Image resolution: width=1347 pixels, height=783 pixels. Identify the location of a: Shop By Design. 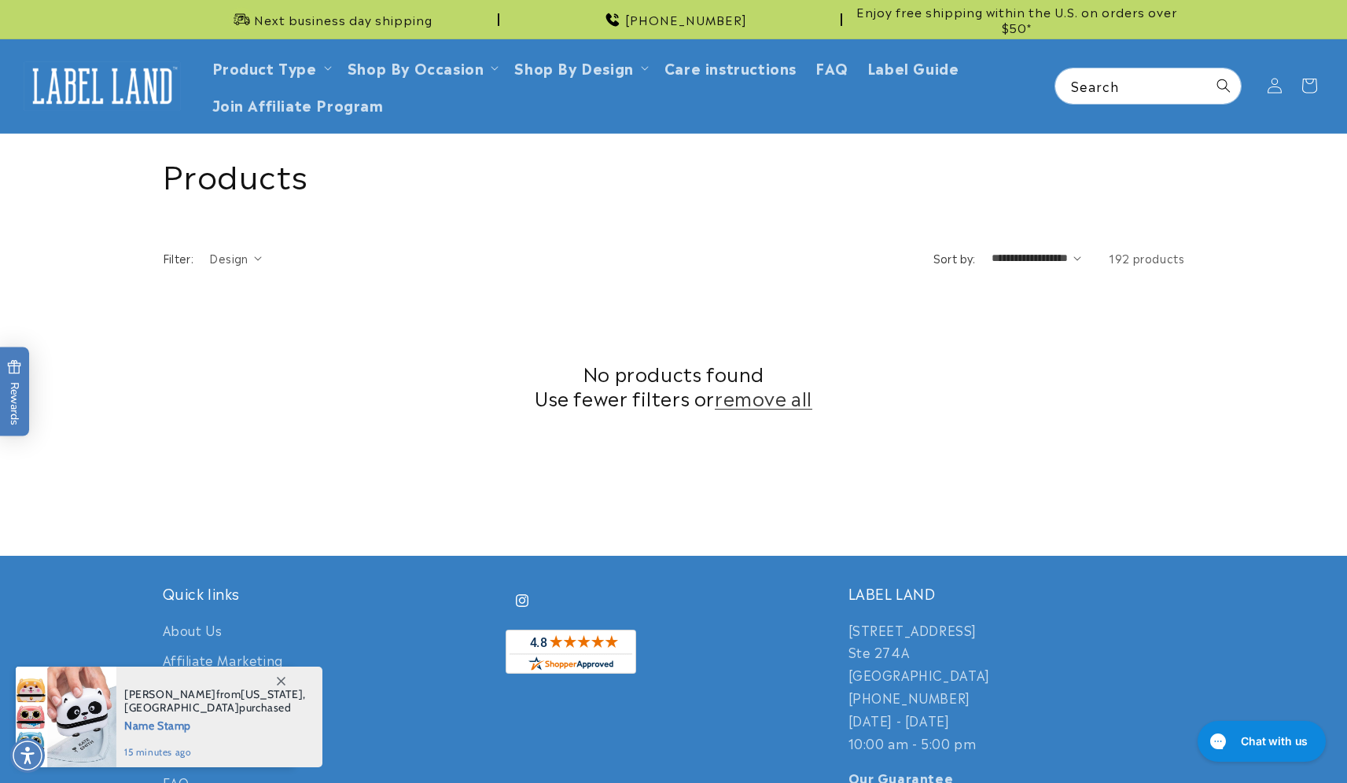
(573, 67).